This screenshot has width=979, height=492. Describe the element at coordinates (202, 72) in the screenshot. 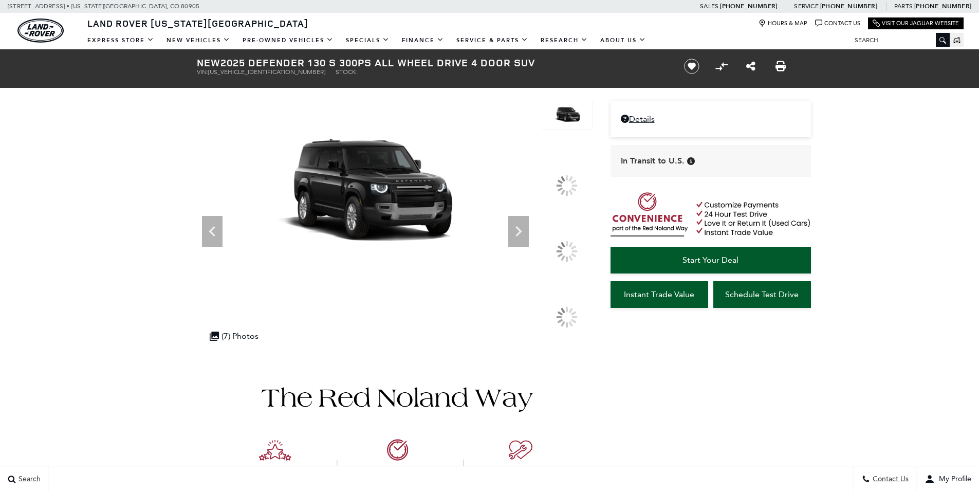

I see `span: VIN:` at that location.